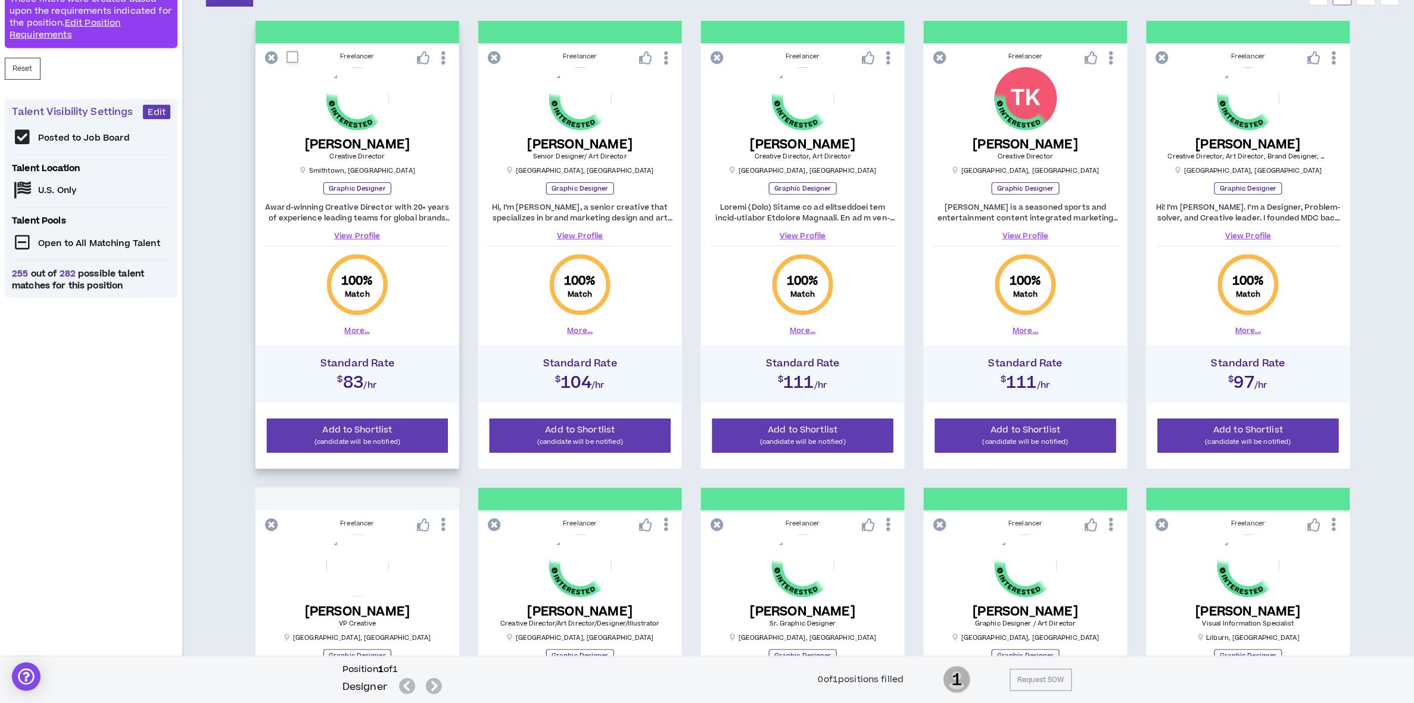 The image size is (1414, 703). Describe the element at coordinates (580, 156) in the screenshot. I see `span: Senior Designer/ Art Director` at that location.